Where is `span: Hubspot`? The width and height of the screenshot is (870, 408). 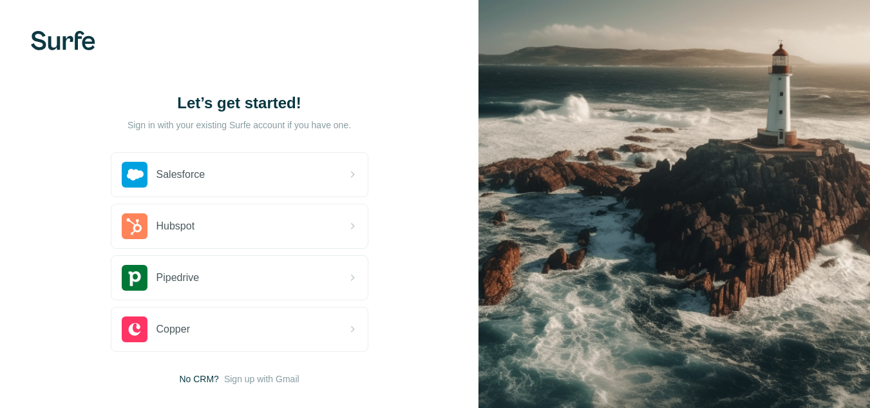
span: Hubspot is located at coordinates (176, 226).